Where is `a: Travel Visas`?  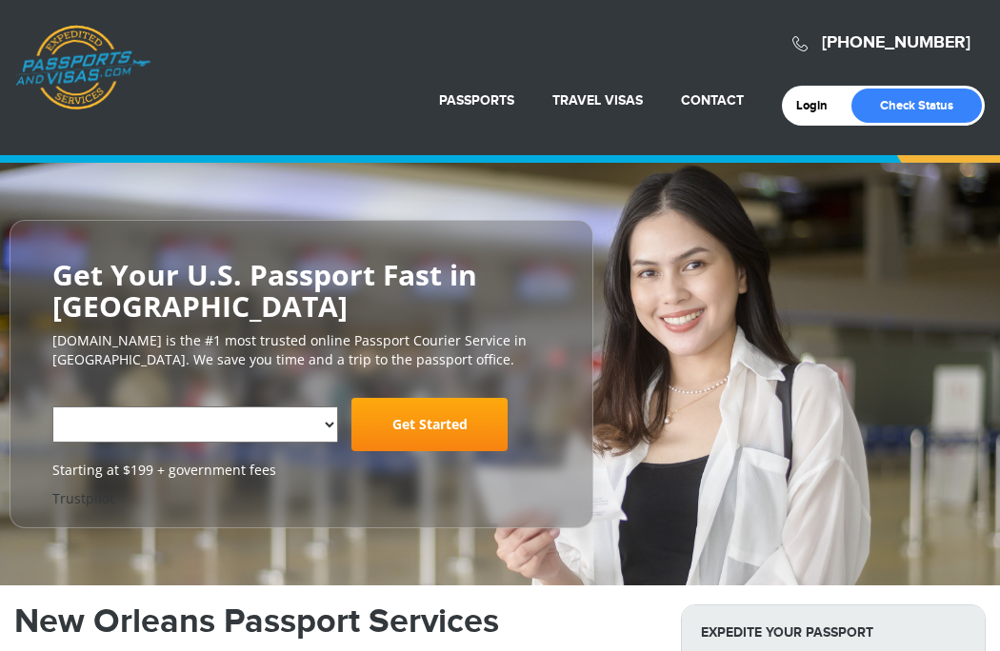 a: Travel Visas is located at coordinates (597, 100).